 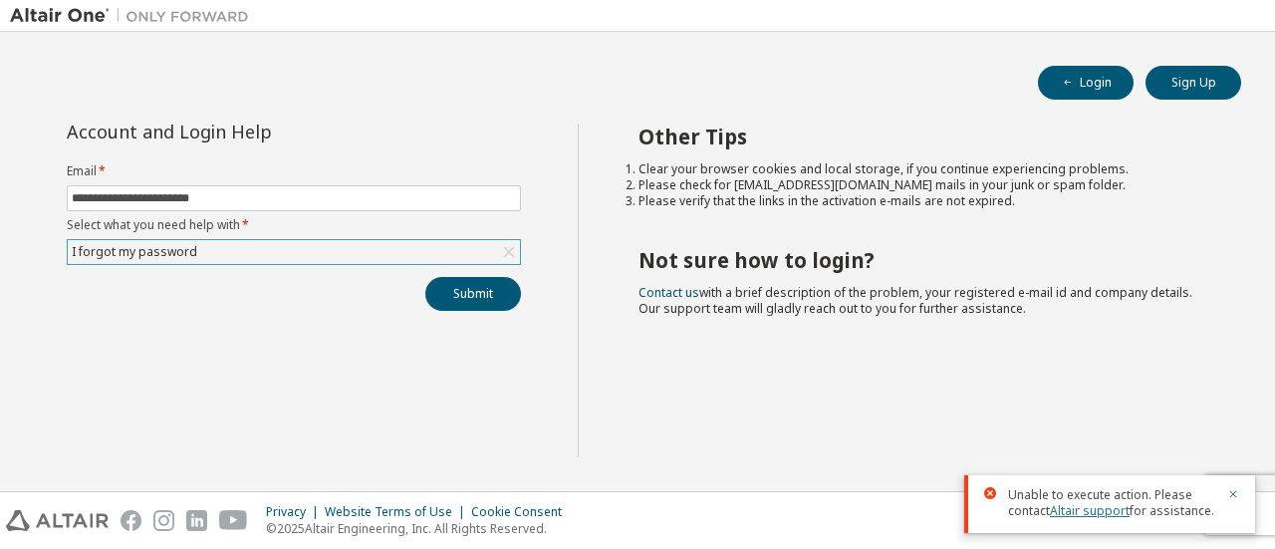 I want to click on img: youtube.svg, so click(x=233, y=520).